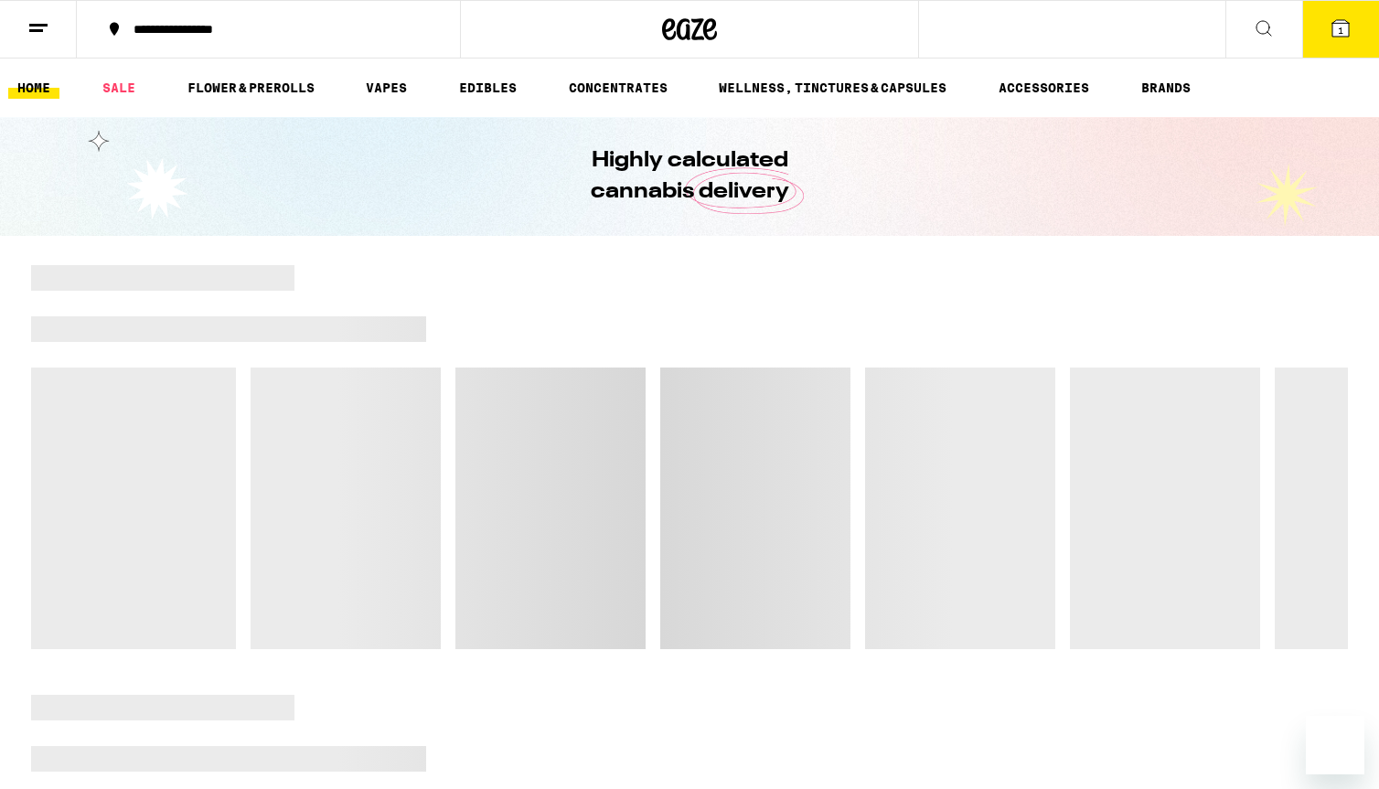 The height and width of the screenshot is (789, 1379). I want to click on a: ACCESSORIES, so click(1043, 88).